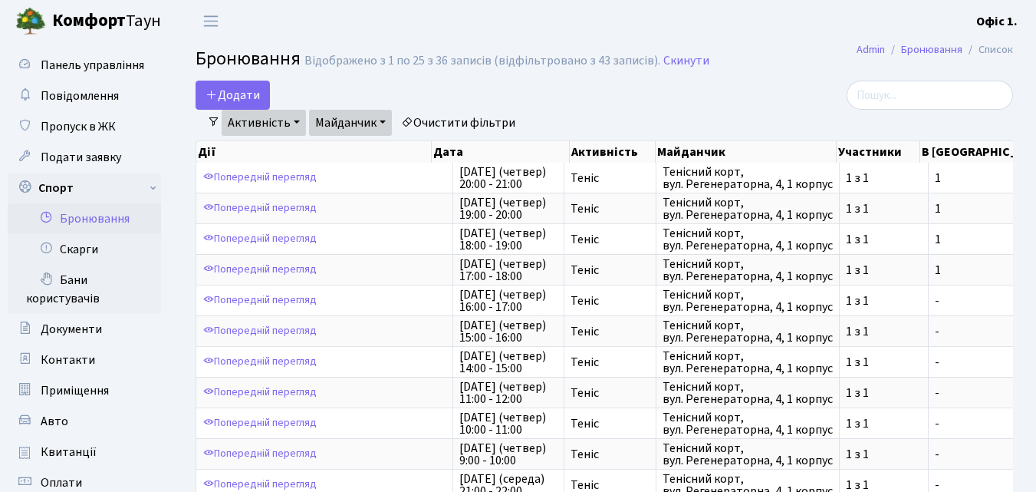 The height and width of the screenshot is (492, 1036). I want to click on nav: breadcrumb, so click(935, 50).